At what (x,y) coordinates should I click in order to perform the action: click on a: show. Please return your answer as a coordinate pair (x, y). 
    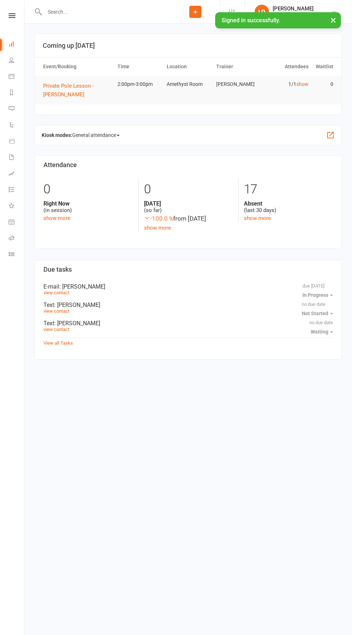
    Looking at the image, I should click on (303, 84).